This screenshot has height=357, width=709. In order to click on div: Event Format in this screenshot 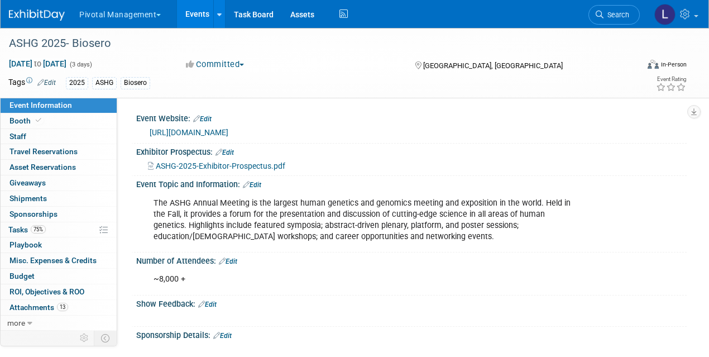, I will do `click(637, 66)`.